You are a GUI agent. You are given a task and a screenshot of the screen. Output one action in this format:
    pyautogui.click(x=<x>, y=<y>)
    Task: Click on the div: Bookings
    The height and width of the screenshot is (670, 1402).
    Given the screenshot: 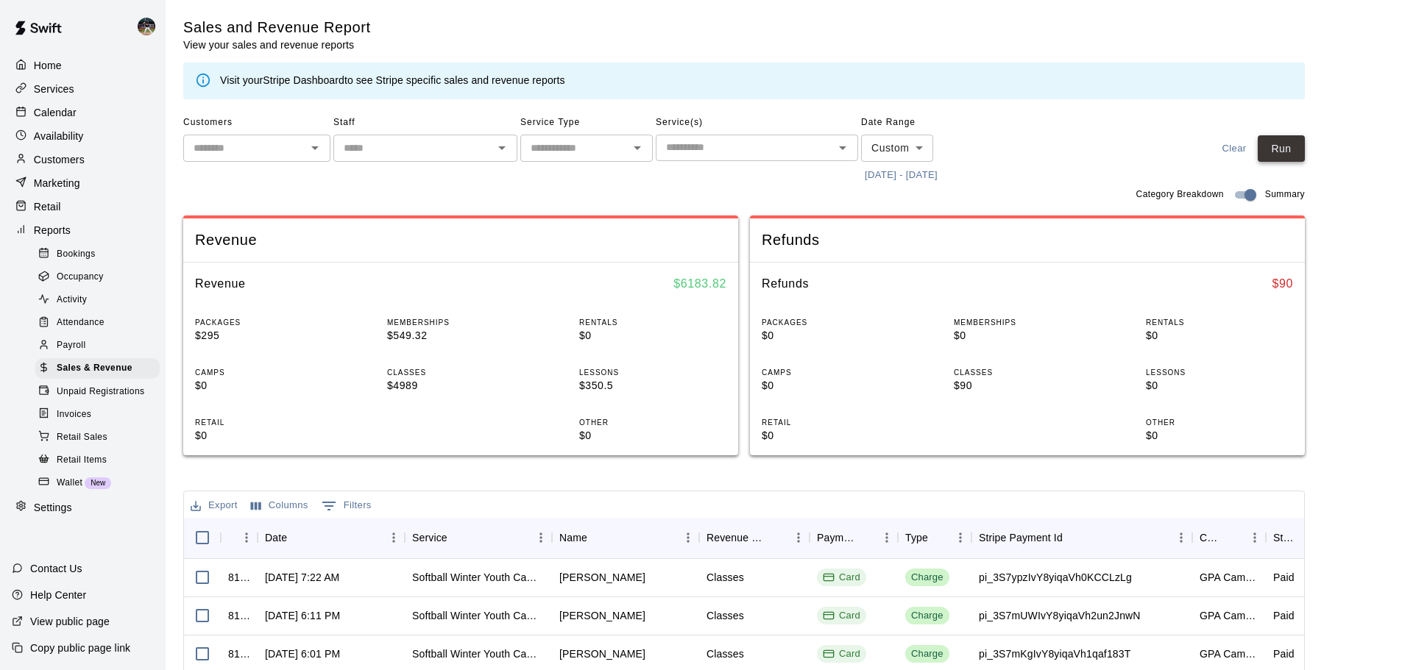 What is the action you would take?
    pyautogui.click(x=97, y=255)
    